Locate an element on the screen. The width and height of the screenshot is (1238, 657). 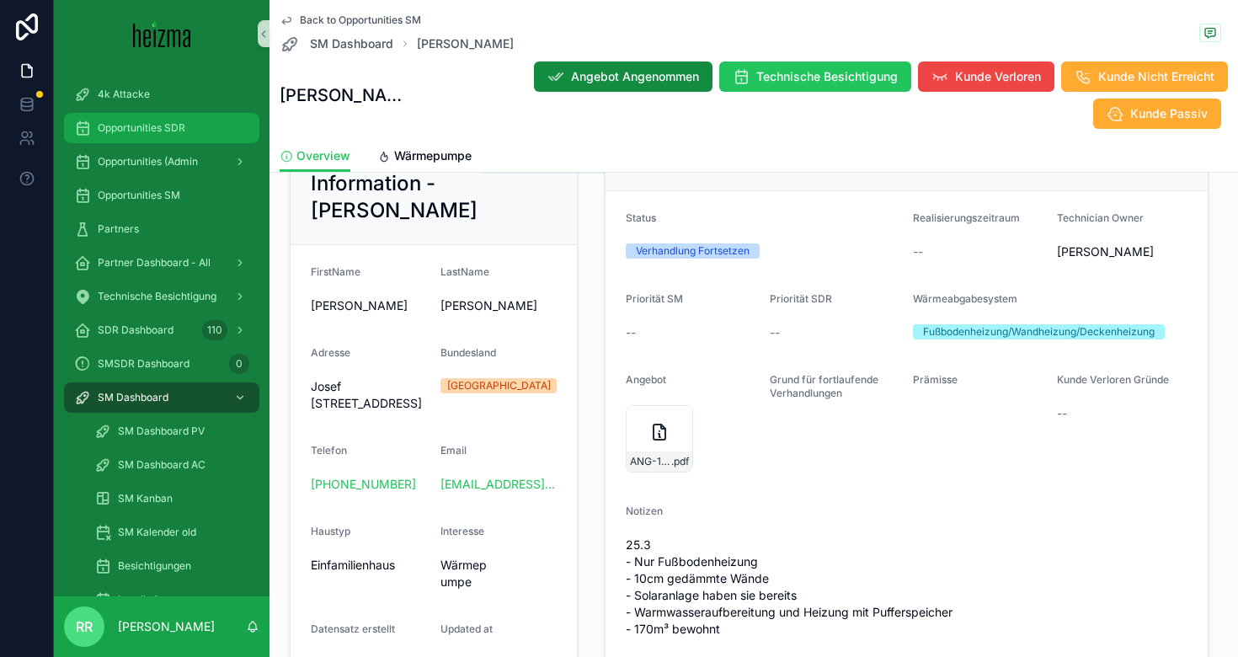
span: RR is located at coordinates (84, 627).